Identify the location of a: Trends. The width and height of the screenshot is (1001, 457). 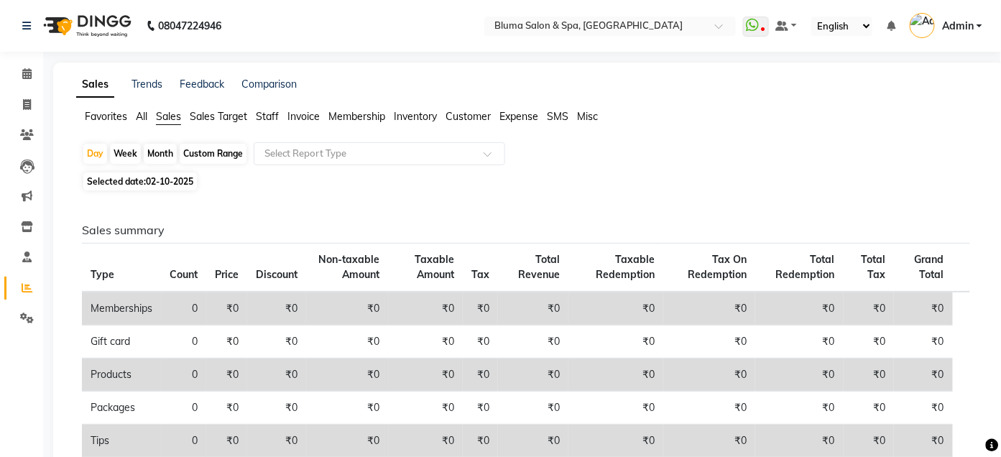
(147, 84).